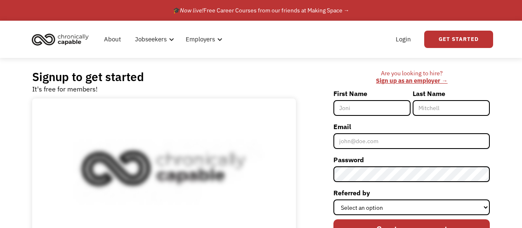  I want to click on label: Last Name, so click(451, 93).